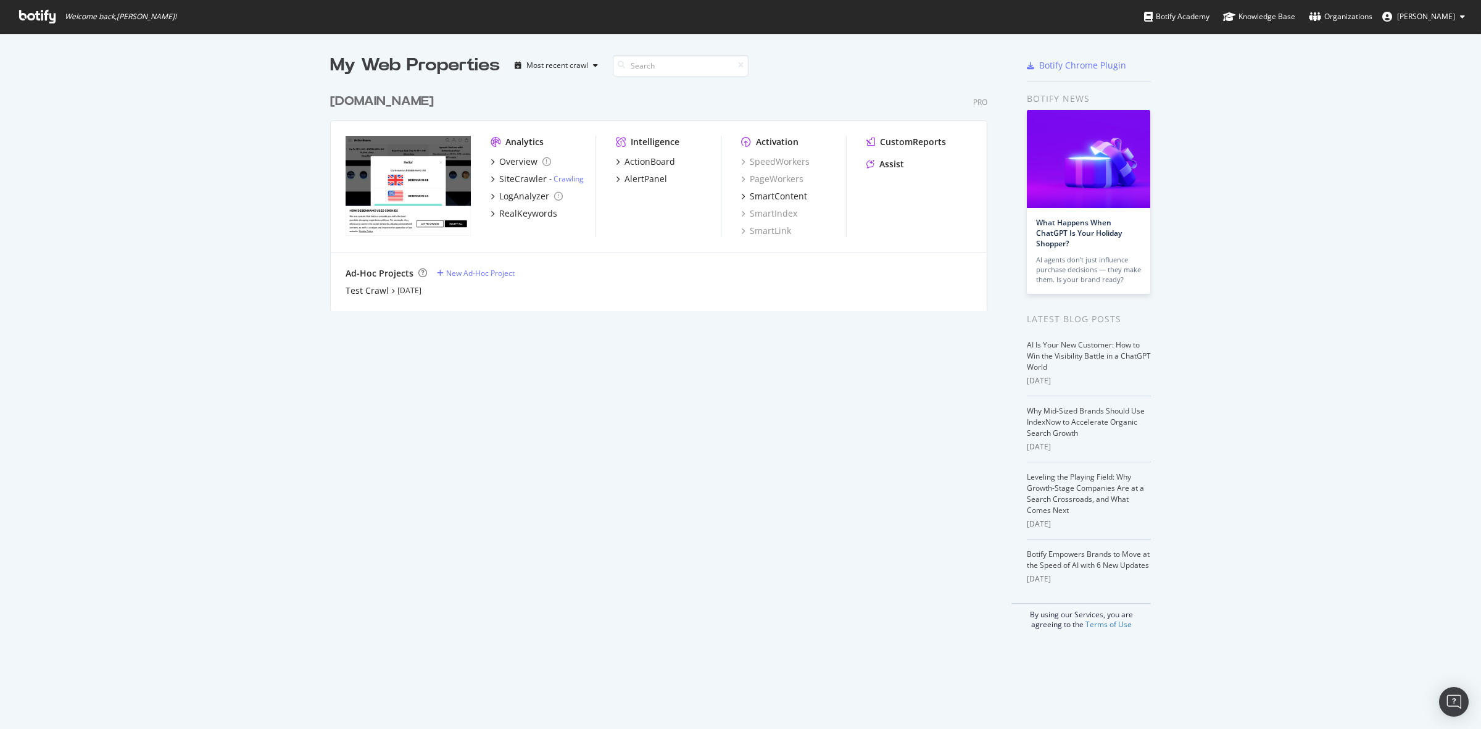 The width and height of the screenshot is (1481, 729). What do you see at coordinates (680, 65) in the screenshot?
I see `input: Search` at bounding box center [680, 65].